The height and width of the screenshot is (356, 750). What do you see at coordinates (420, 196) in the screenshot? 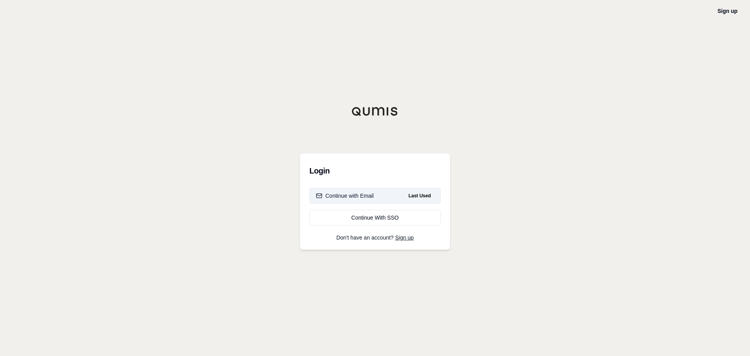
I see `span: Last Used` at bounding box center [420, 196].